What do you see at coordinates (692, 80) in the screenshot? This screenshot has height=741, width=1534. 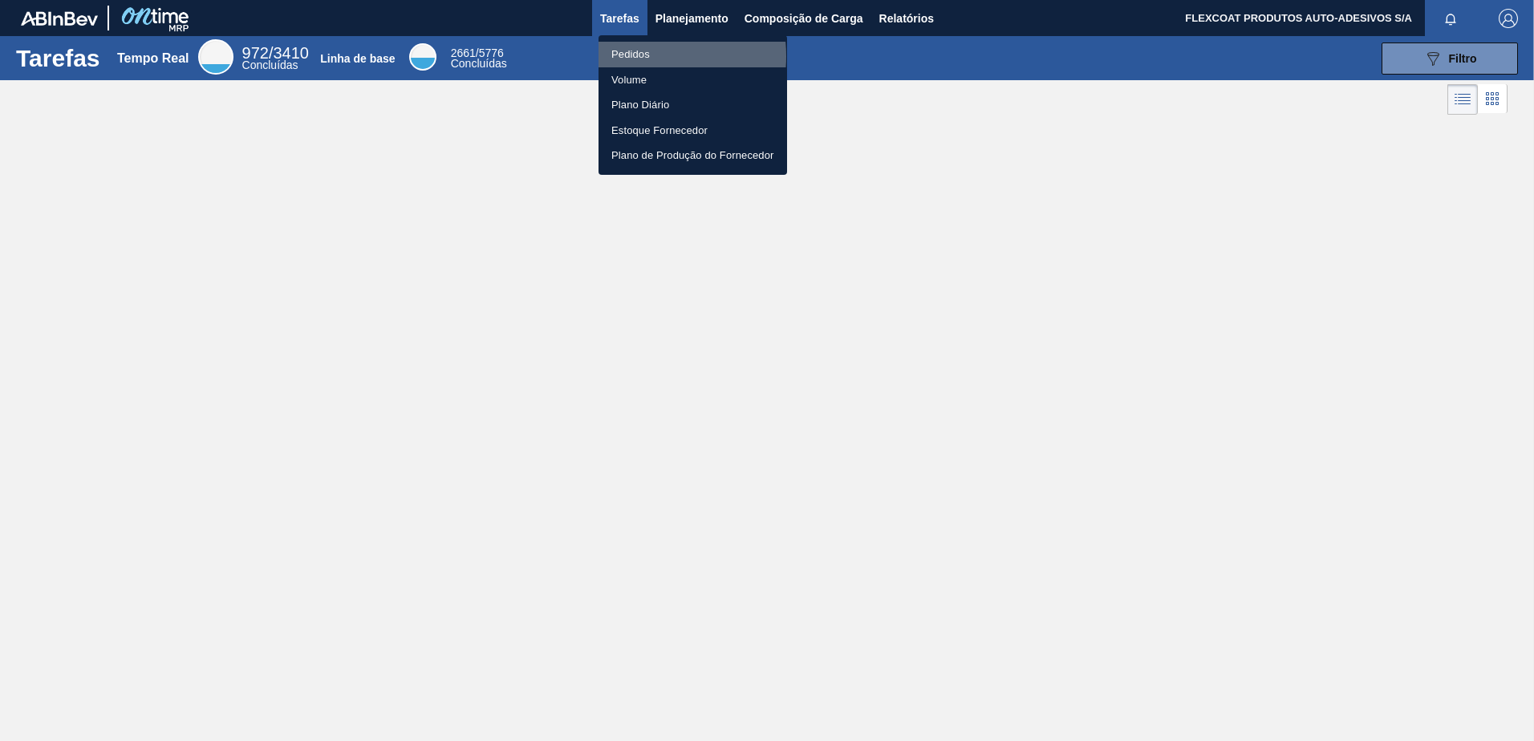 I see `li: Volume` at bounding box center [692, 80].